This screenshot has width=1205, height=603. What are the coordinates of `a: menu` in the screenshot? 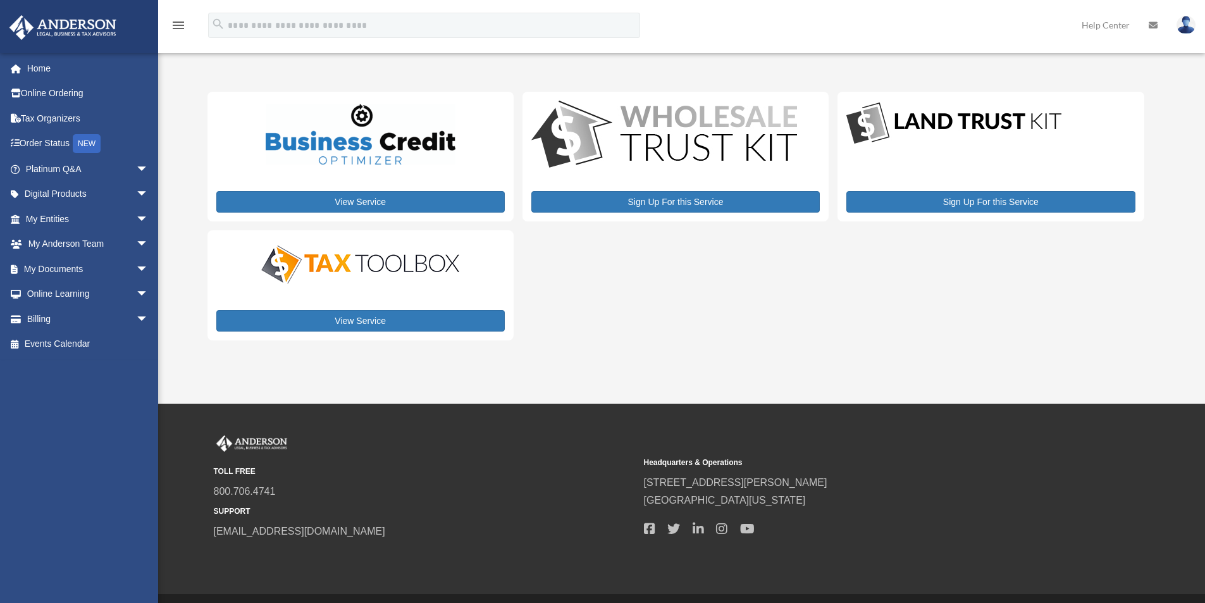 It's located at (178, 27).